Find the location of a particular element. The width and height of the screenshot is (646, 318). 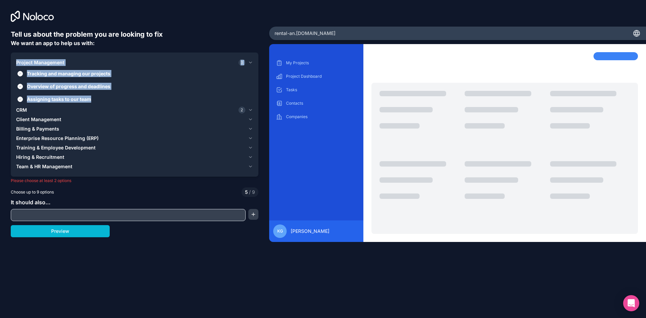

span: Tracking and managing our projects is located at coordinates (139, 73).